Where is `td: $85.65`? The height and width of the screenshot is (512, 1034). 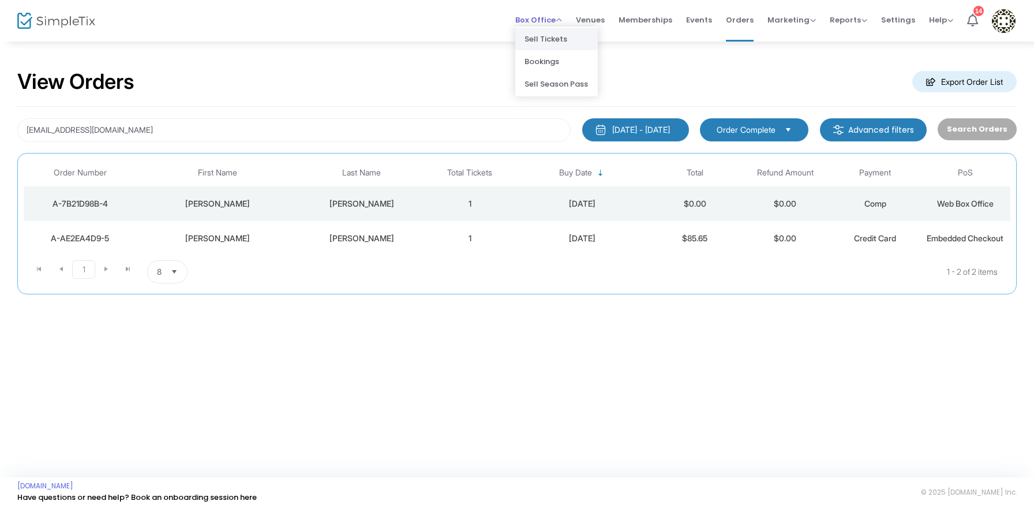
td: $85.65 is located at coordinates (695, 238).